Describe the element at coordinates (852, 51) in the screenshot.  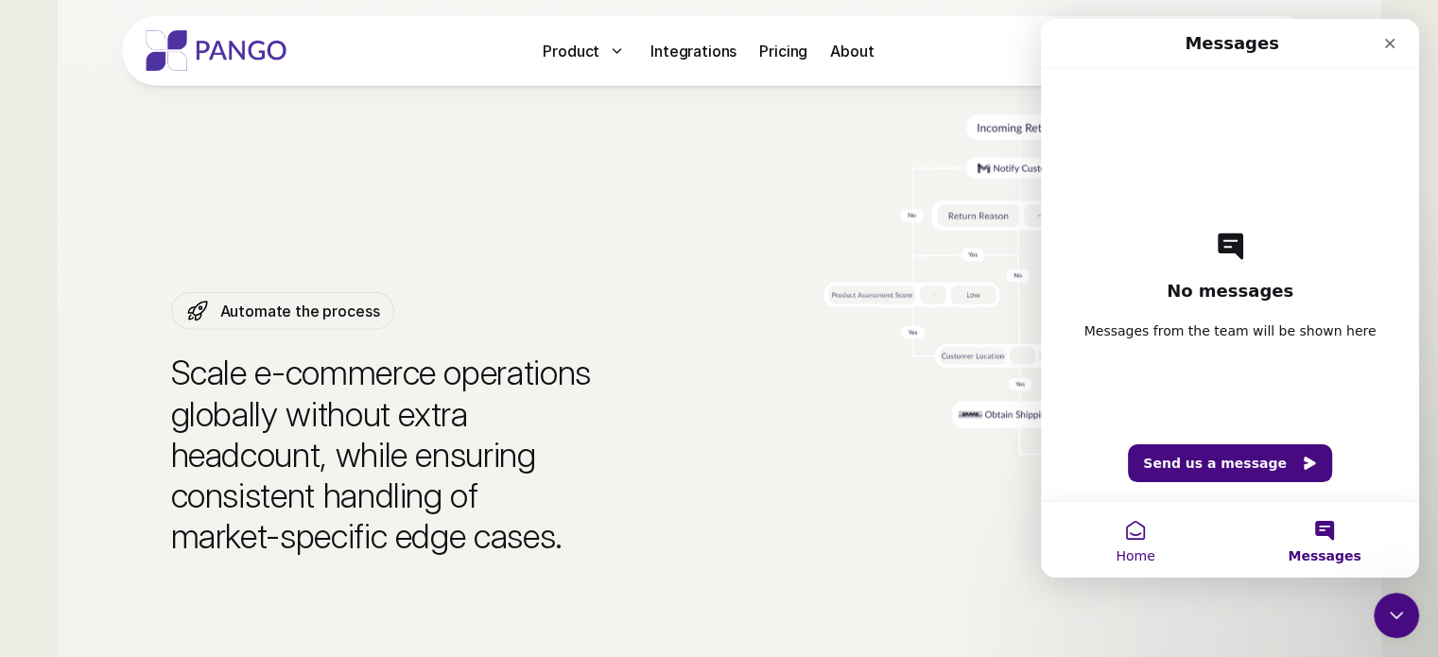
I see `p: About` at that location.